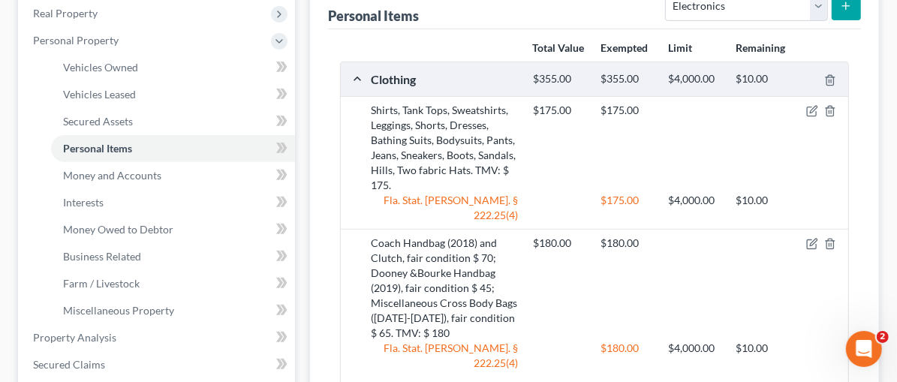 The image size is (897, 382). I want to click on strong: Exempted, so click(624, 47).